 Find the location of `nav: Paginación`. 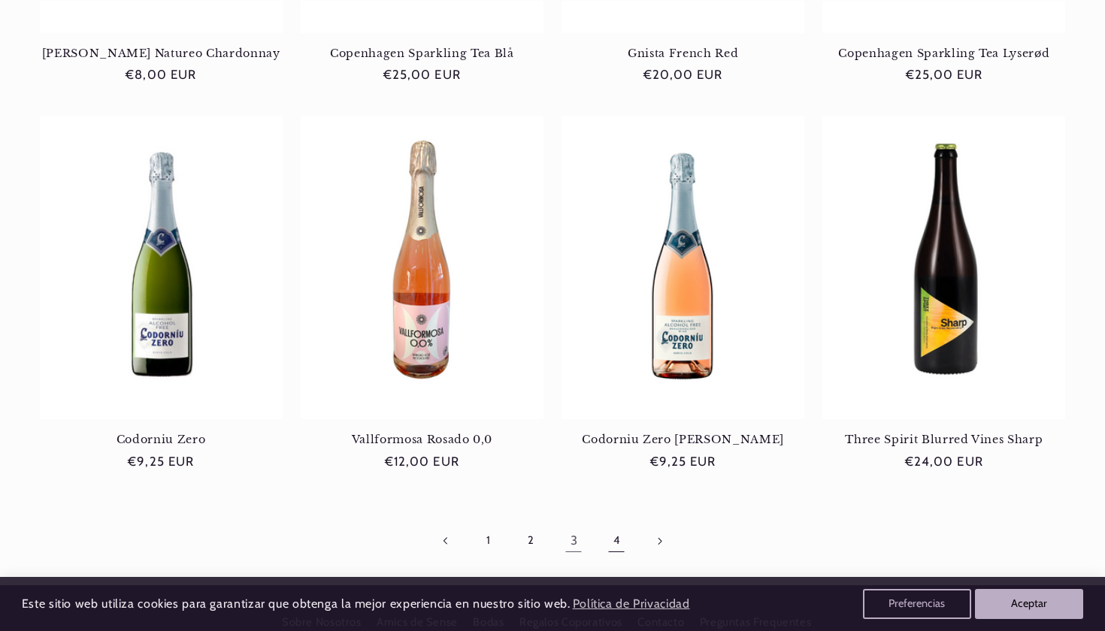

nav: Paginación is located at coordinates (552, 541).